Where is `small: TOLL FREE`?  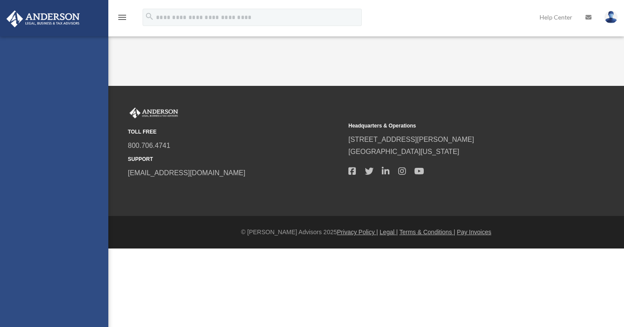 small: TOLL FREE is located at coordinates (235, 132).